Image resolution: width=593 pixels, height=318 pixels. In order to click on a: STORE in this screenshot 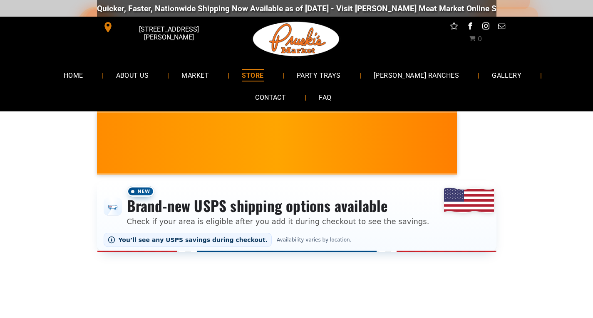, I will do `click(253, 75)`.